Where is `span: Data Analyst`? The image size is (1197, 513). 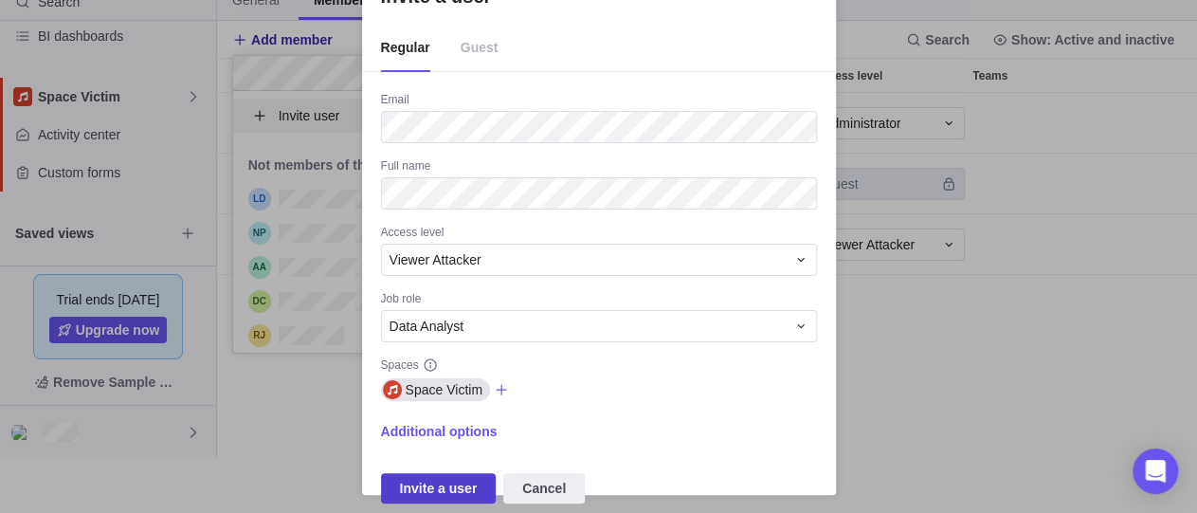
span: Data Analyst is located at coordinates (427, 326).